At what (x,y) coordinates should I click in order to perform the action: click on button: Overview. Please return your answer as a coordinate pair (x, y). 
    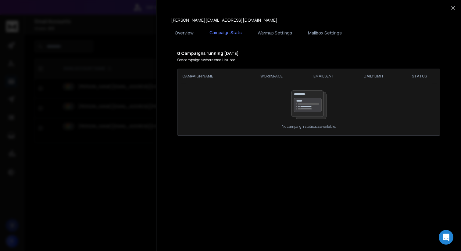
    Looking at the image, I should click on (184, 33).